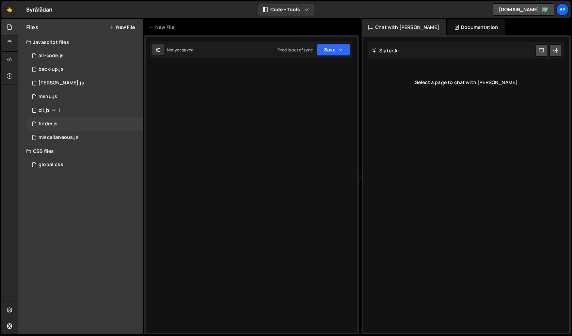  What do you see at coordinates (51, 56) in the screenshot?
I see `div: all-code.js` at bounding box center [51, 56].